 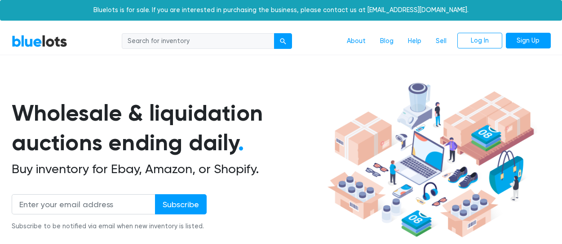 I want to click on a: Sell, so click(x=441, y=41).